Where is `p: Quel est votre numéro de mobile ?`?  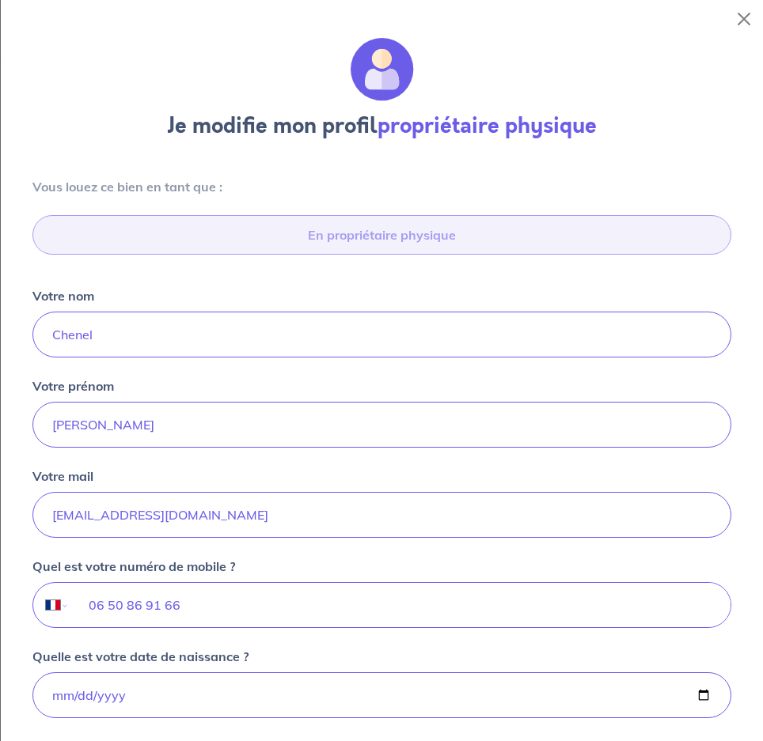
p: Quel est votre numéro de mobile ? is located at coordinates (134, 566).